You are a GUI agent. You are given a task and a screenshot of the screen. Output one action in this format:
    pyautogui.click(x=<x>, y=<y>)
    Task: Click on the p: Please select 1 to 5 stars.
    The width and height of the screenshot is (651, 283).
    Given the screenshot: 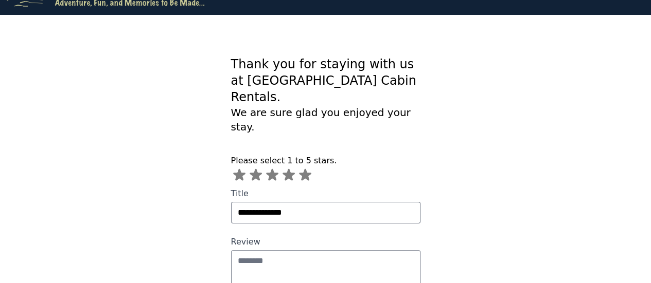 What is the action you would take?
    pyautogui.click(x=326, y=161)
    